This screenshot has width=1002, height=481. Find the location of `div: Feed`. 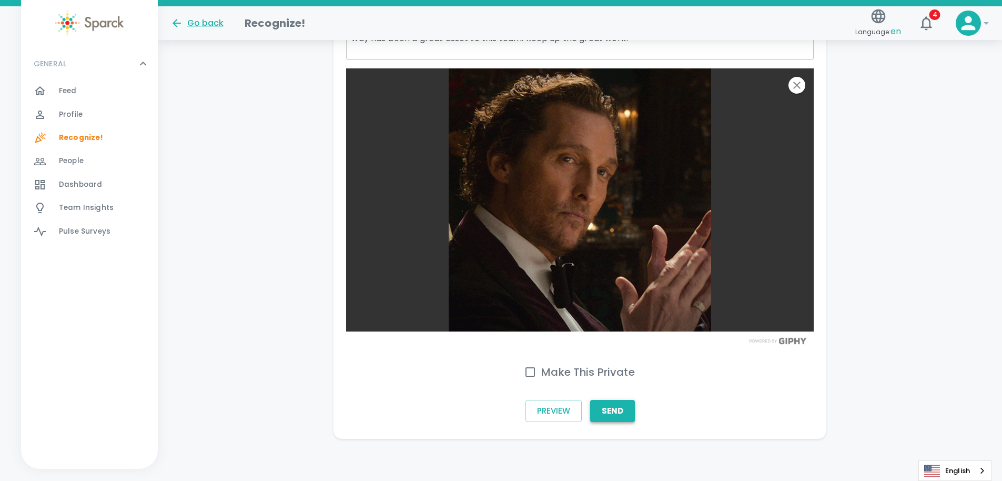

div: Feed is located at coordinates (89, 91).